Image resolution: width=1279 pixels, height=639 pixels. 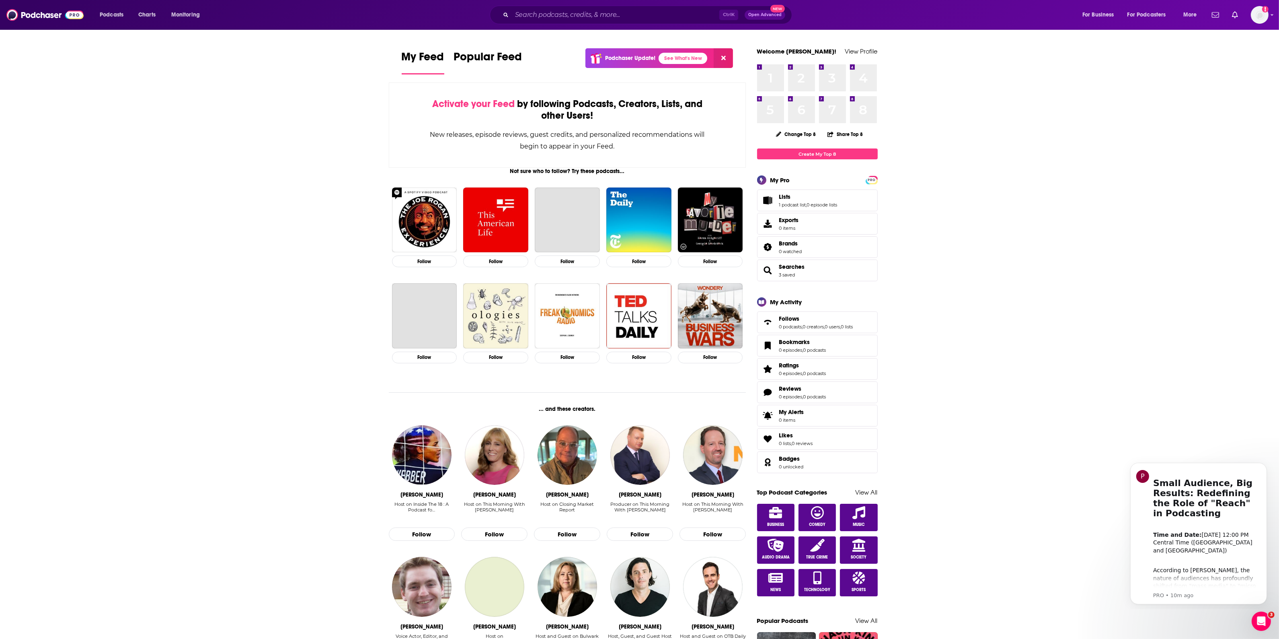 What do you see at coordinates (567, 316) in the screenshot?
I see `img: Freakonomics Radio` at bounding box center [567, 316].